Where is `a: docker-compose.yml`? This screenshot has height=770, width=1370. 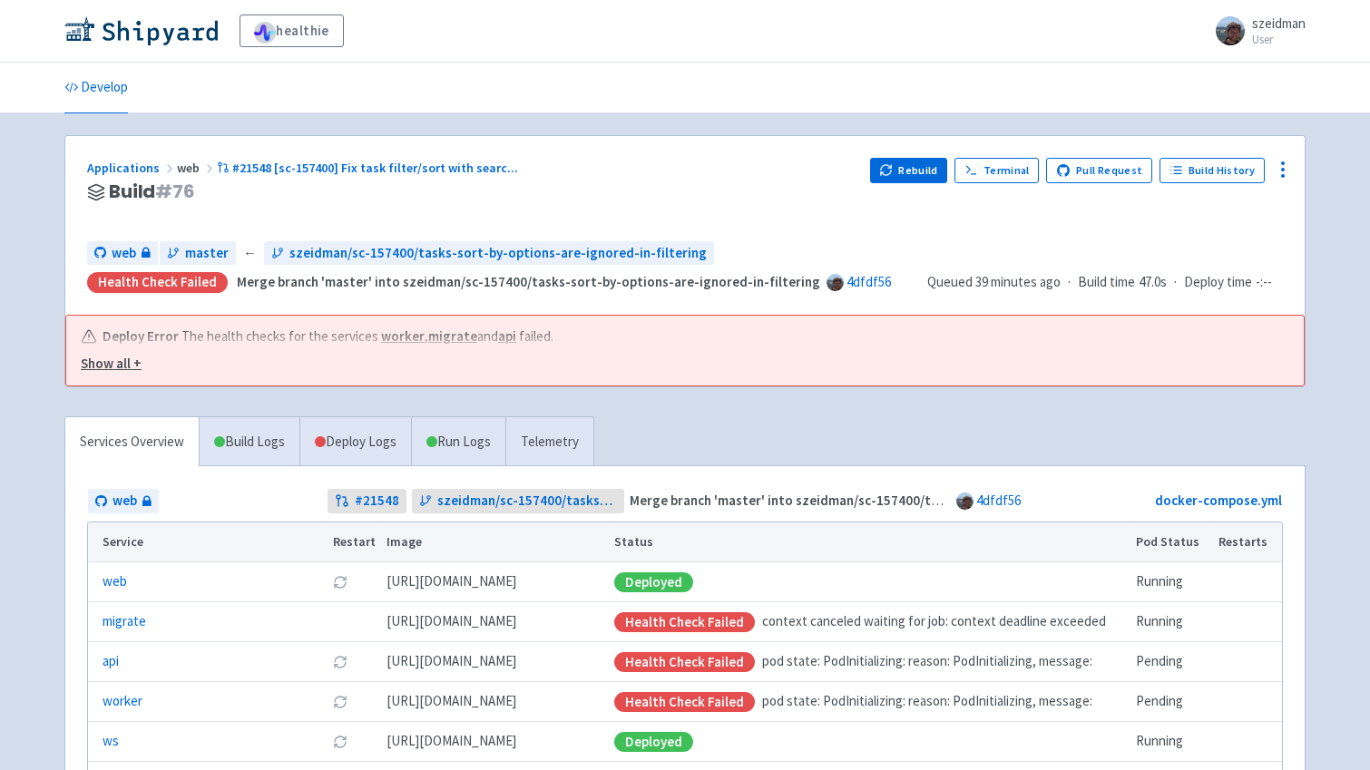 a: docker-compose.yml is located at coordinates (1219, 500).